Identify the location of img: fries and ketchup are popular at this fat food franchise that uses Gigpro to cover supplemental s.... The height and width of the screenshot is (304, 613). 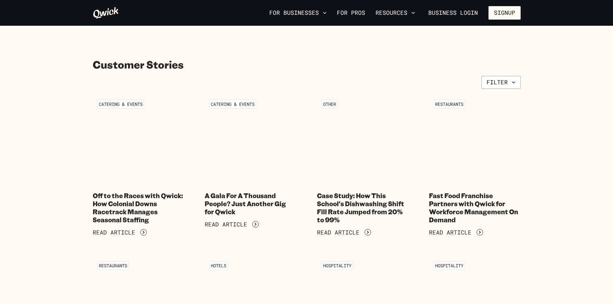
(475, 141).